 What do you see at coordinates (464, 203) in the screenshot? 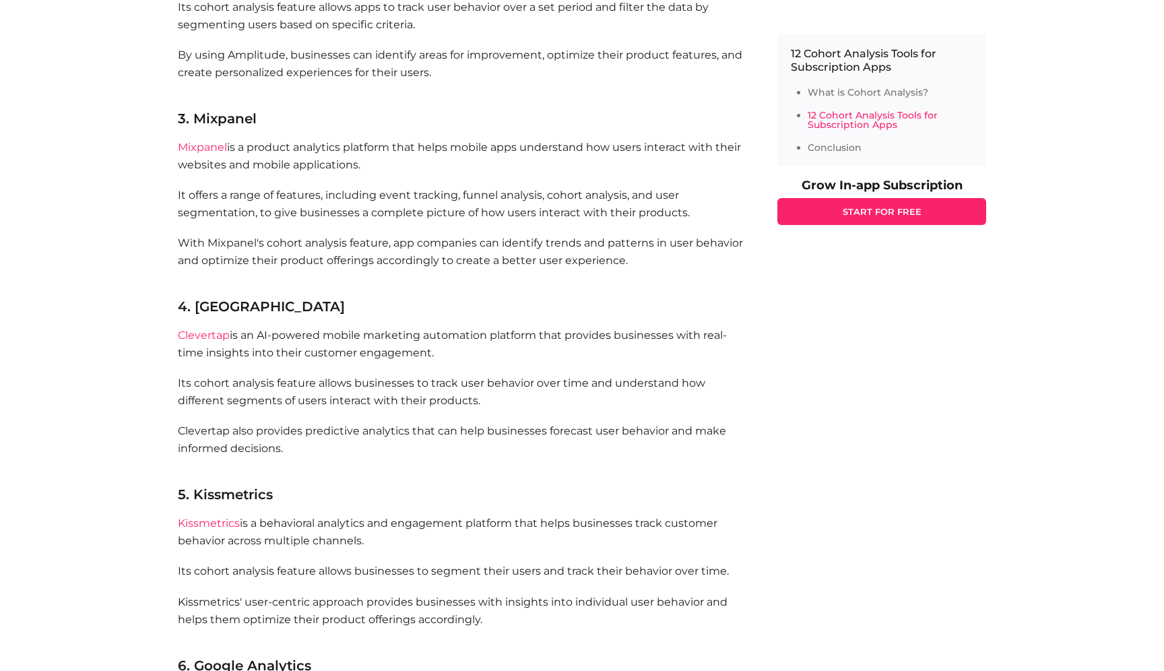
I see `p: It offers a range of features, including event tracking, funnel analysis, cohort analysis, and us...` at bounding box center [464, 203].